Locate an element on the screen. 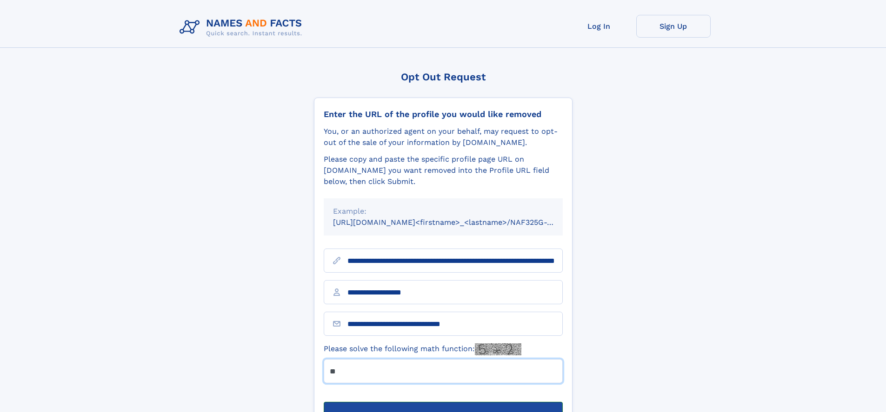 This screenshot has width=886, height=412. div: Example: is located at coordinates (443, 212).